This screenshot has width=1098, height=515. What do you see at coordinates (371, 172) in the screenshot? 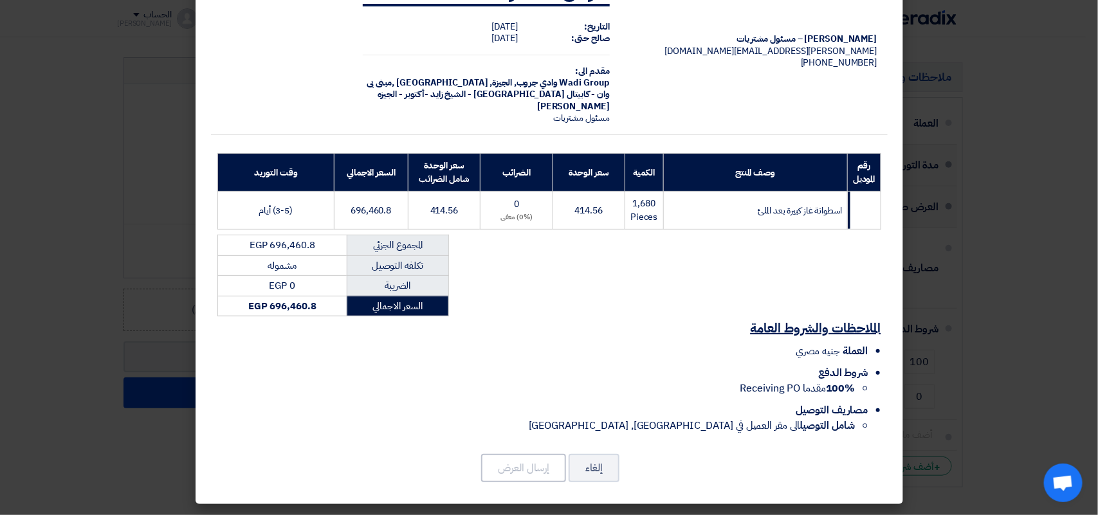
I see `th: السعر الاجمالي` at bounding box center [371, 172].